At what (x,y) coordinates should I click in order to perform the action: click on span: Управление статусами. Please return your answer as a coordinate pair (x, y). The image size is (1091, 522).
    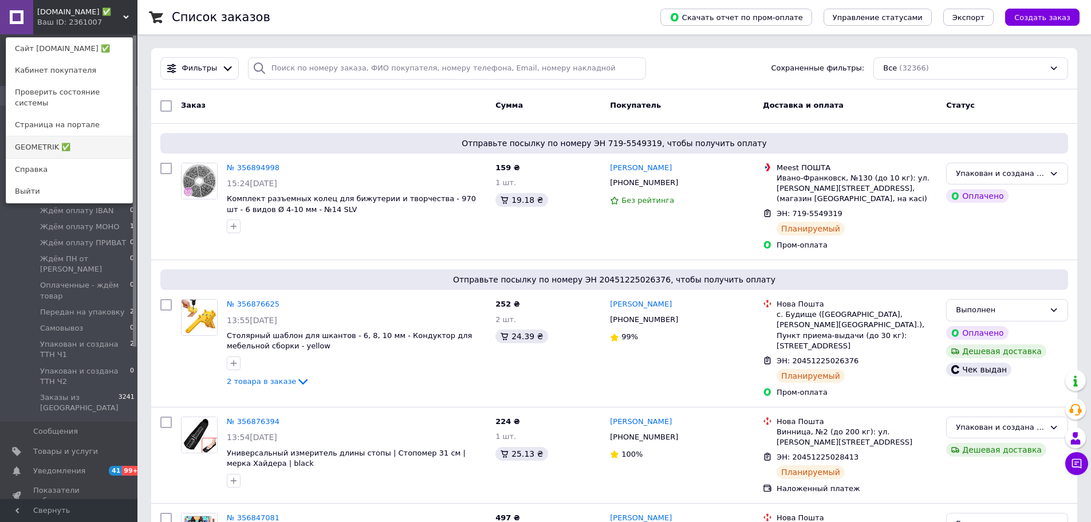
    Looking at the image, I should click on (877, 17).